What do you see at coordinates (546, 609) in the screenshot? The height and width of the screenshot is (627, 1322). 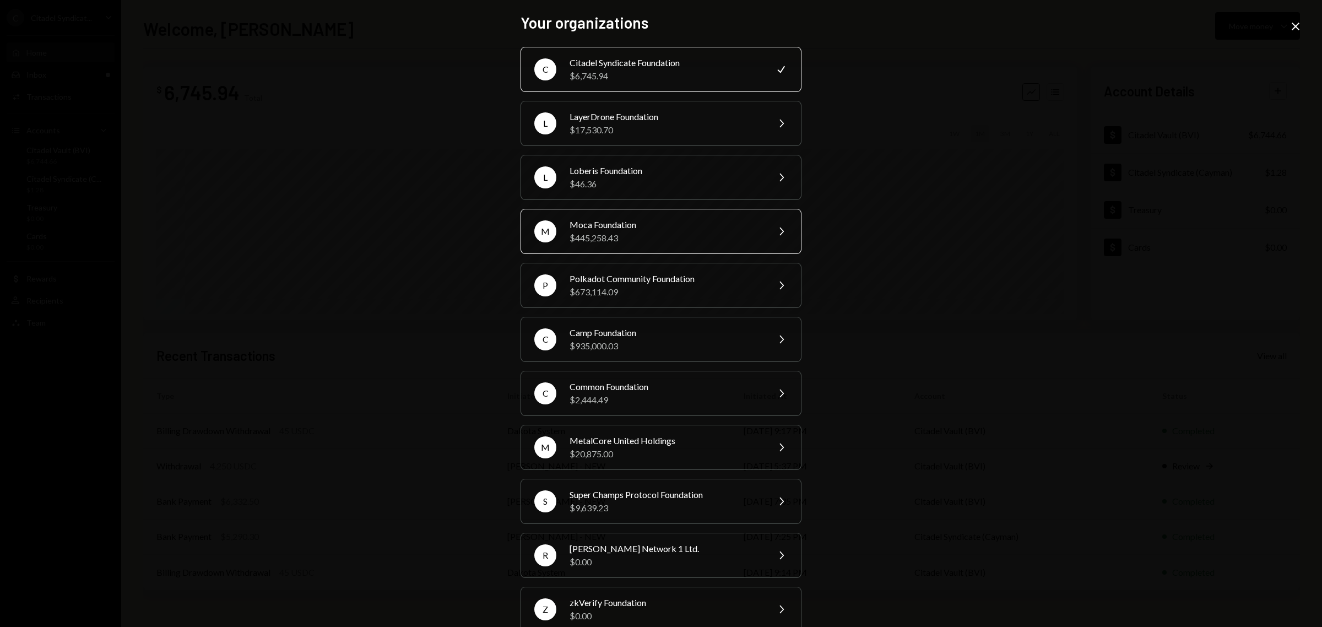 I see `div: Z` at bounding box center [546, 609].